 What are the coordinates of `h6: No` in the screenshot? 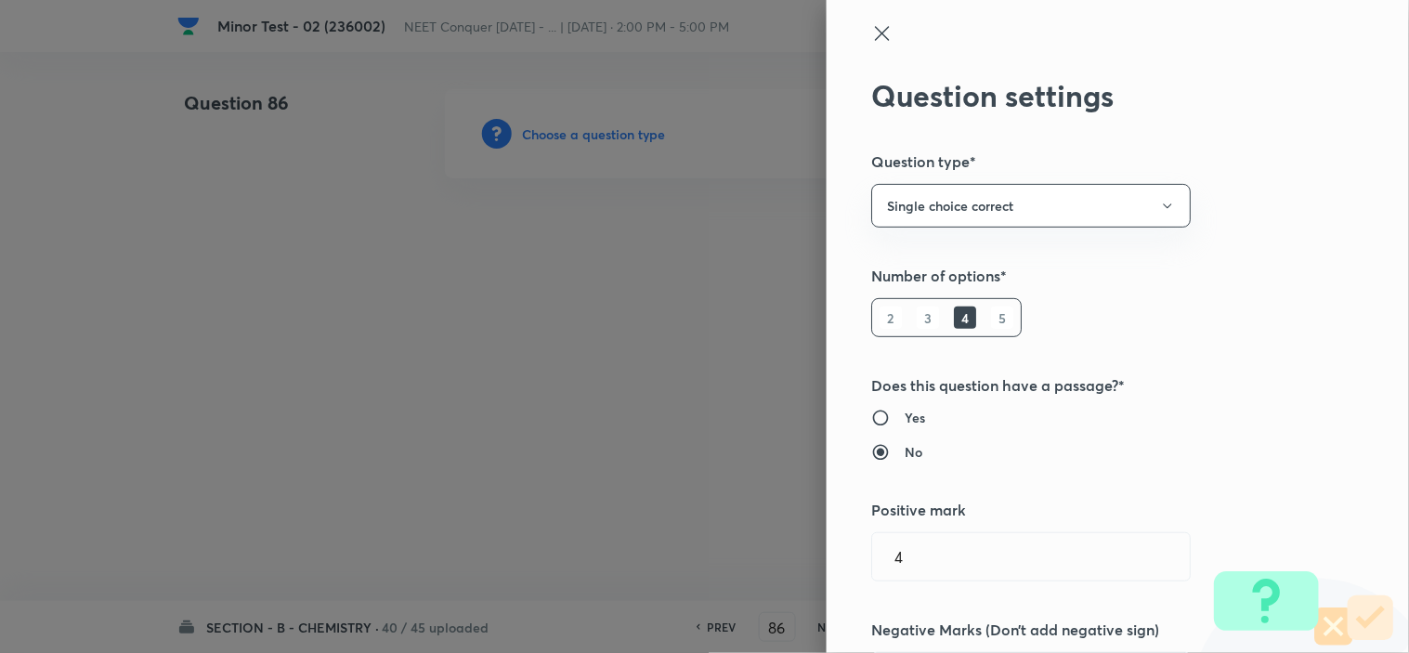 It's located at (913, 451).